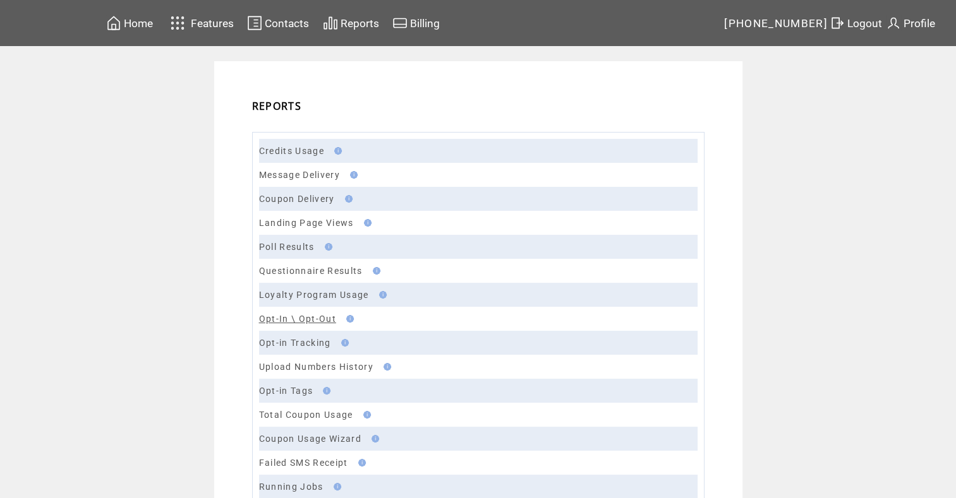 The width and height of the screenshot is (956, 498). What do you see at coordinates (138, 23) in the screenshot?
I see `span: Home` at bounding box center [138, 23].